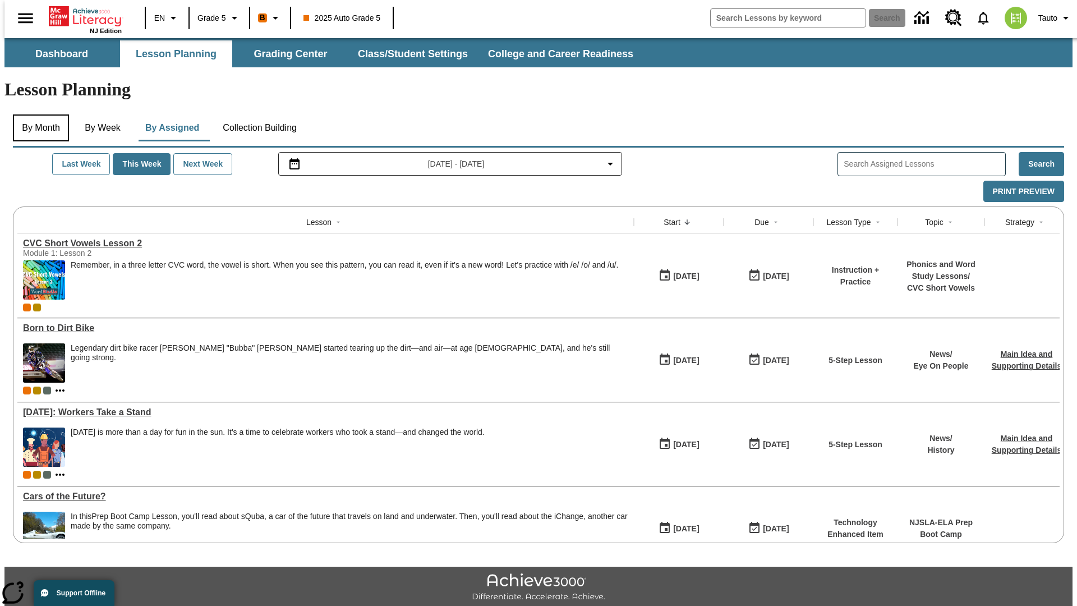 The image size is (1077, 606). Describe the element at coordinates (940, 288) in the screenshot. I see `p: CVC Short Vowels` at that location.